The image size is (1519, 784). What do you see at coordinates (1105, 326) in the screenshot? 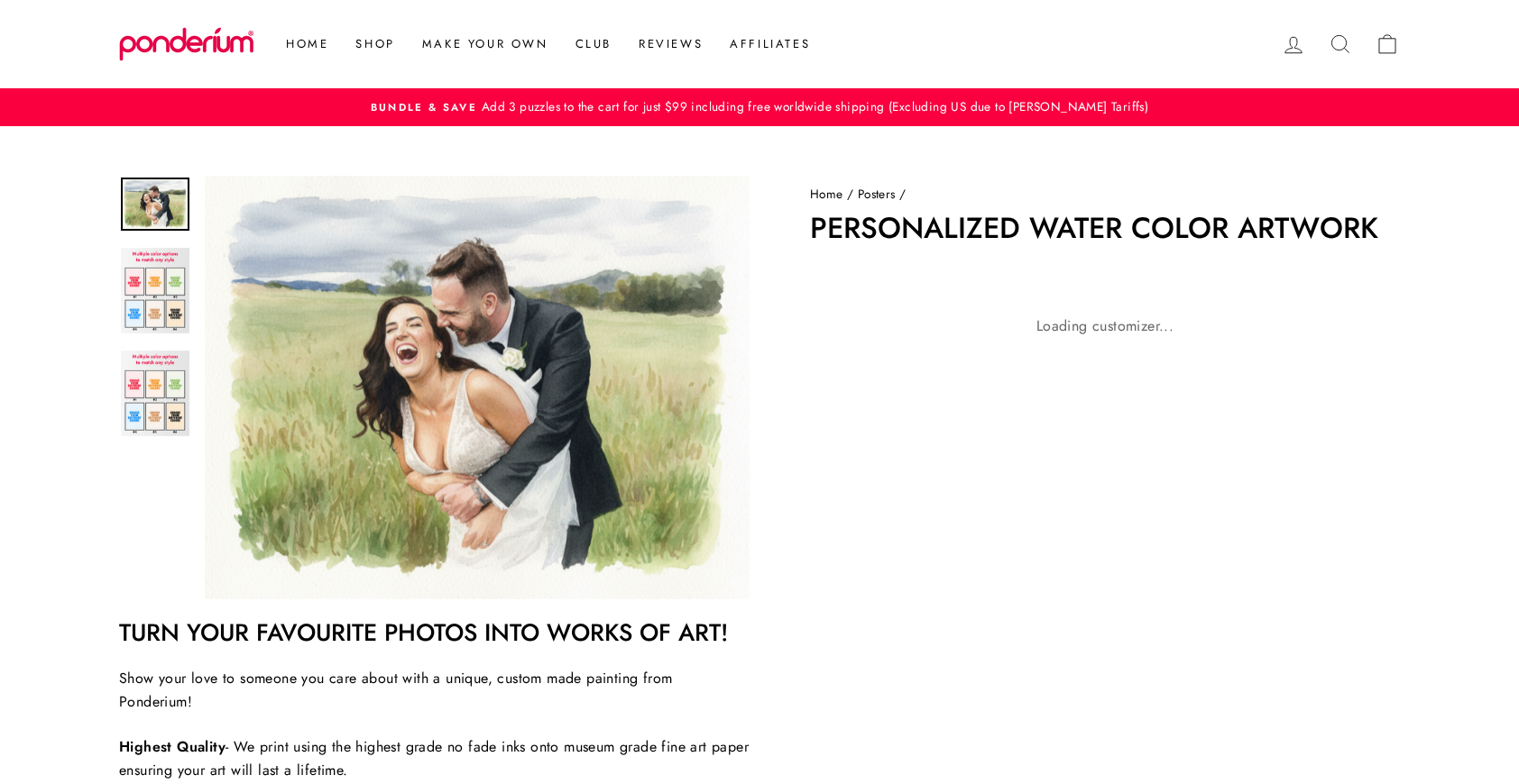
I see `div: Loading customizer...` at bounding box center [1105, 326].